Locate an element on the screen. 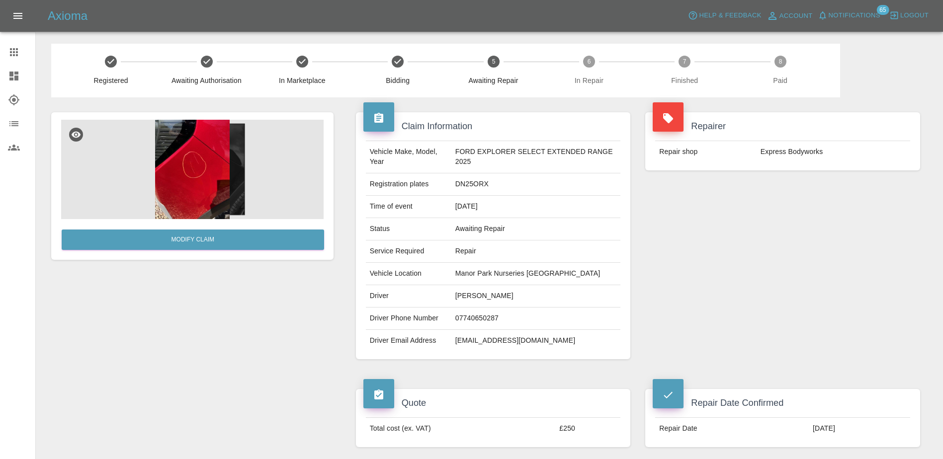 This screenshot has width=943, height=459. button: Notifications is located at coordinates (849, 15).